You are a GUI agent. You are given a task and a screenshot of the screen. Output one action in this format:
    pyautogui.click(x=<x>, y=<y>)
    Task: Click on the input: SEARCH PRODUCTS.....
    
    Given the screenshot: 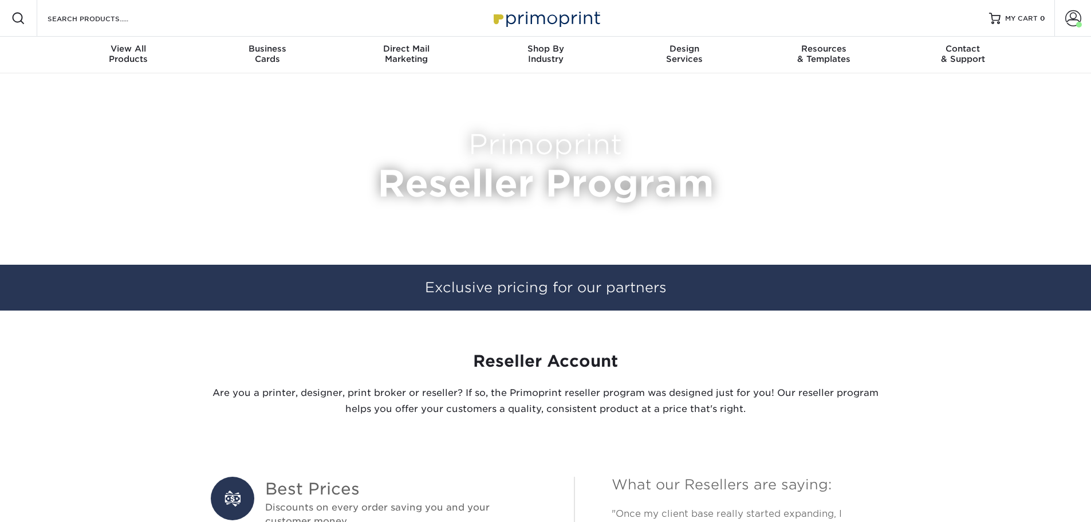 What is the action you would take?
    pyautogui.click(x=102, y=18)
    